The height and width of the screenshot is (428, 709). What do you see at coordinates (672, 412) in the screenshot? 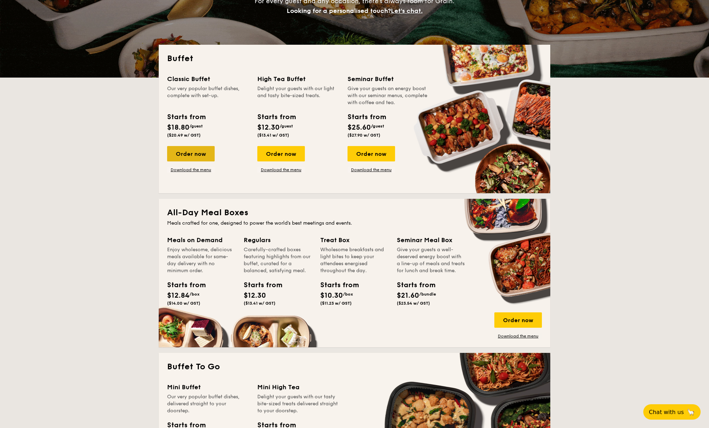
I see `button: Chat with us🦙` at bounding box center [672, 412].